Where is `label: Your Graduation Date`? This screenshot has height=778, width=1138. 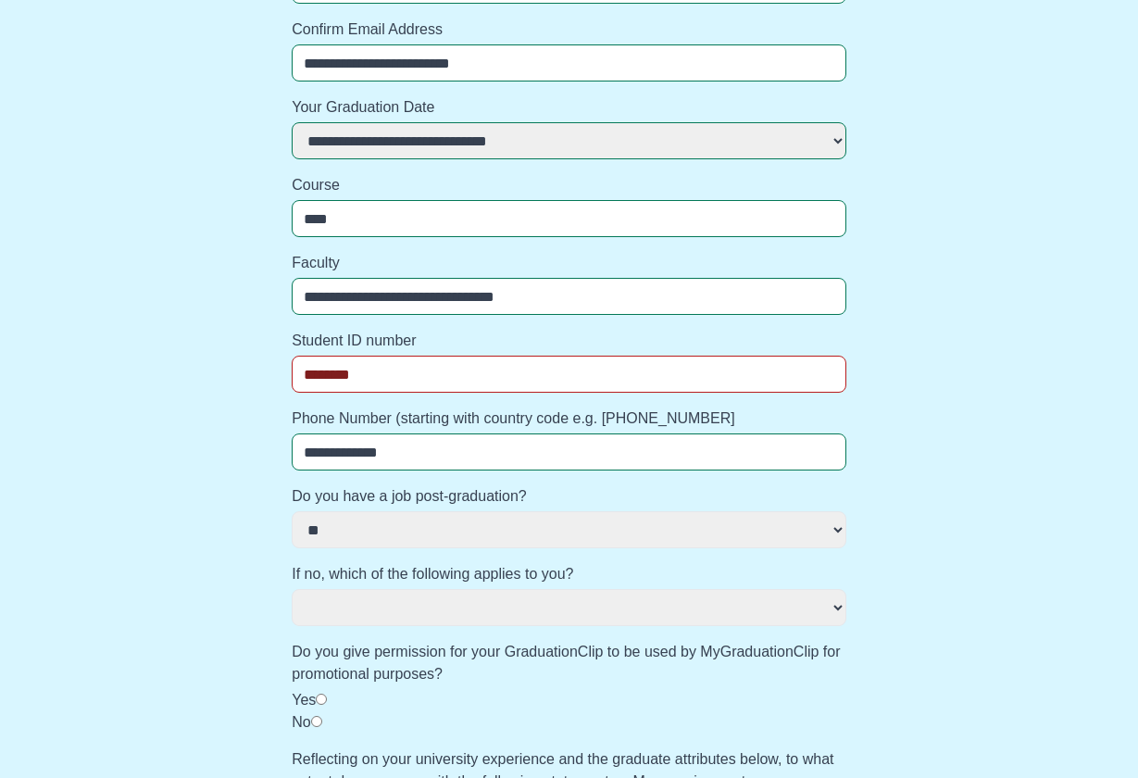
label: Your Graduation Date is located at coordinates (568, 107).